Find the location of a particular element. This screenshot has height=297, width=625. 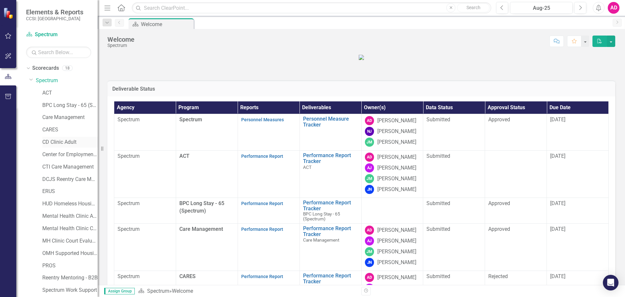

a: Center for Employment Opportunities is located at coordinates (70, 154).